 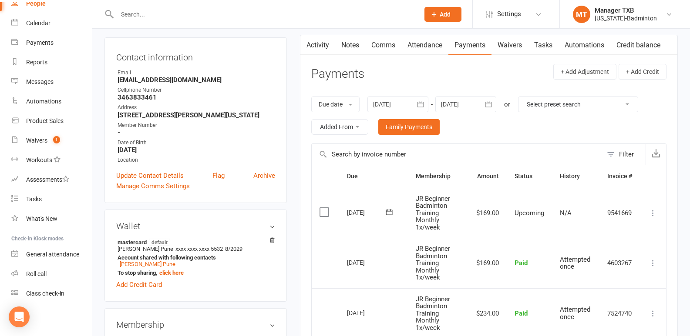 I want to click on div: Payments, so click(x=40, y=43).